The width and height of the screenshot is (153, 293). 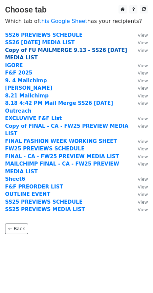 What do you see at coordinates (63, 21) in the screenshot?
I see `a: this Google Sheet` at bounding box center [63, 21].